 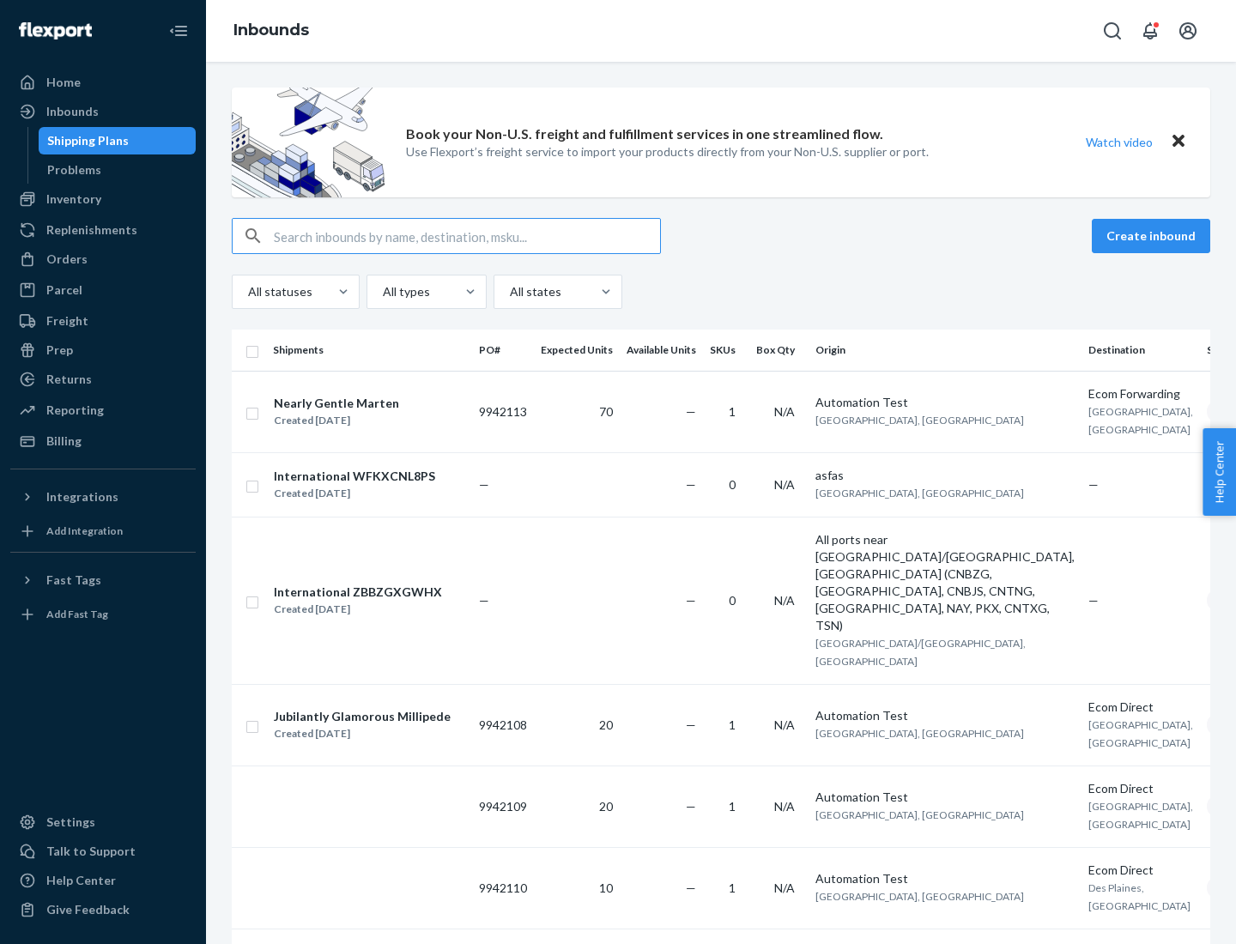 I want to click on div: Orders, so click(x=67, y=259).